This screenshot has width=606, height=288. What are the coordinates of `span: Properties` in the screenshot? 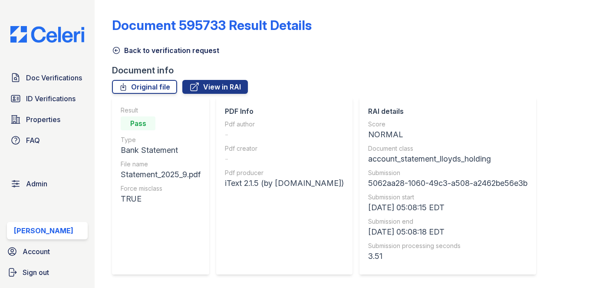 It's located at (43, 119).